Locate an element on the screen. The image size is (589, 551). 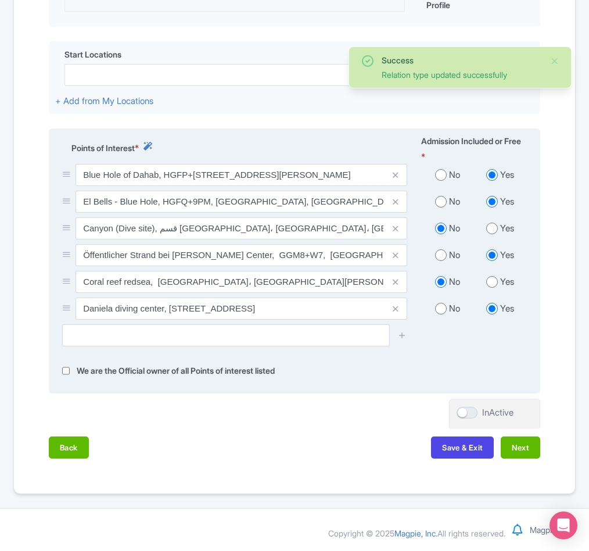
span: Points of Interest is located at coordinates (103, 148).